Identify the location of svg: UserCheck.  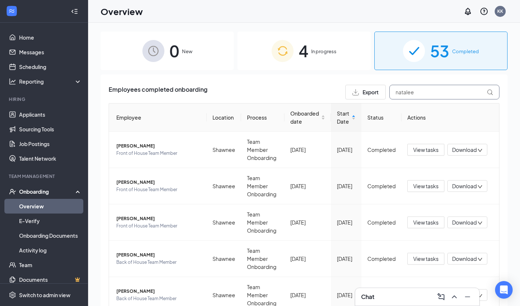
(12, 192).